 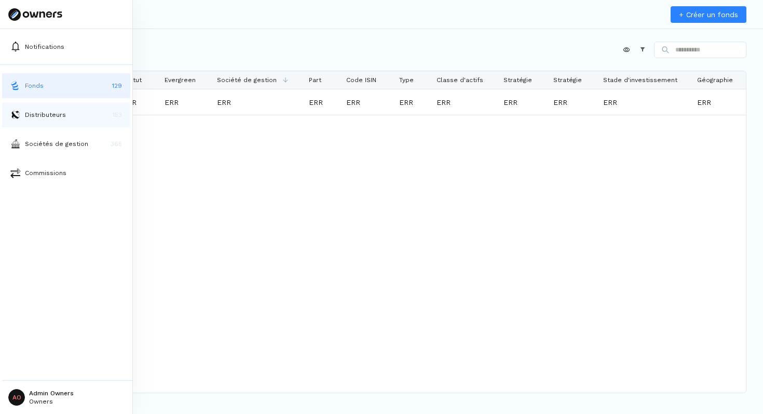 What do you see at coordinates (16, 173) in the screenshot?
I see `img: commissions` at bounding box center [16, 173].